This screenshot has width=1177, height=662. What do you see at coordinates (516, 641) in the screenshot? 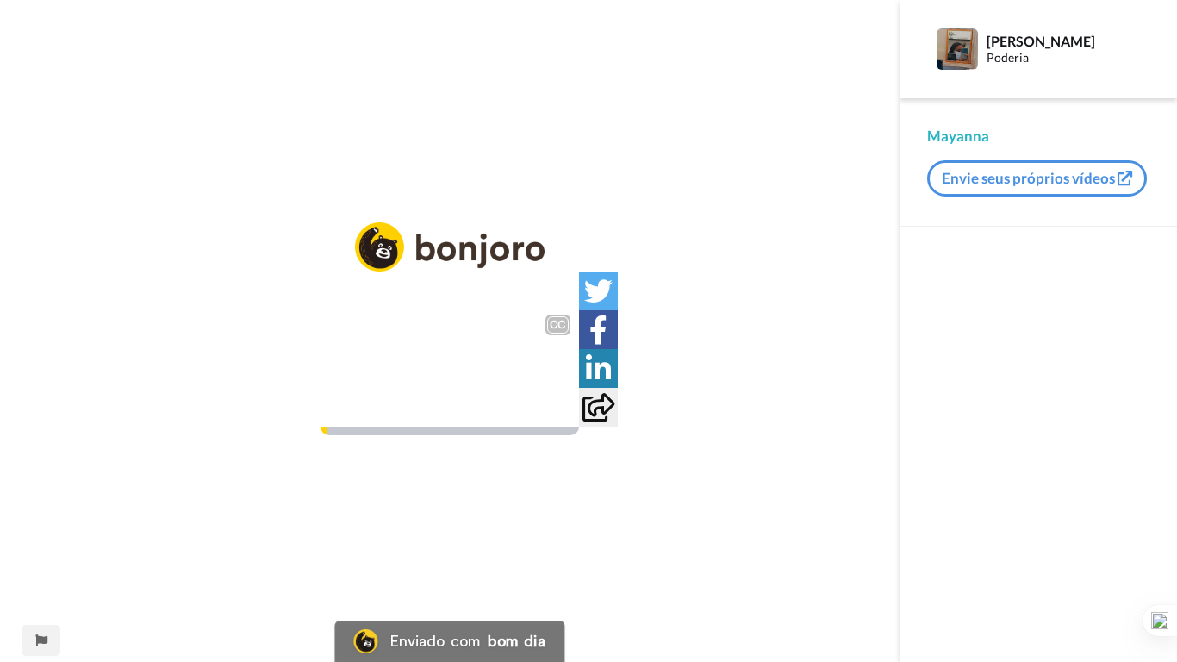
I see `font: bom dia` at bounding box center [516, 641].